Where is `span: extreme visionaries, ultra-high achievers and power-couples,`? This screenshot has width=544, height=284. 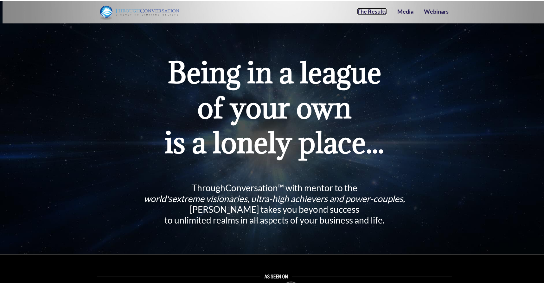
span: extreme visionaries, ultra-high achievers and power-couples, is located at coordinates (288, 197).